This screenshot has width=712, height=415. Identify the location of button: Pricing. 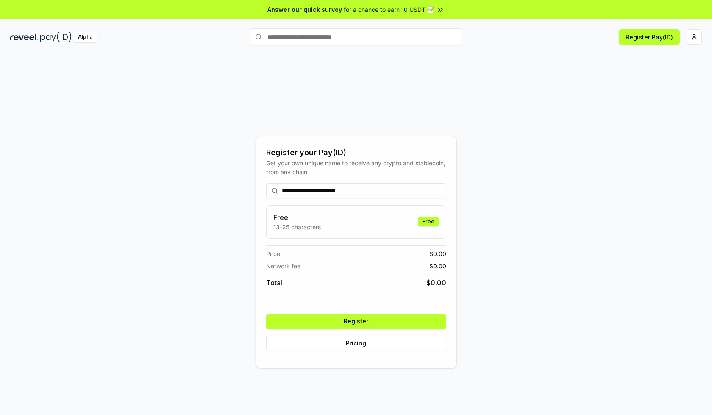
(356, 343).